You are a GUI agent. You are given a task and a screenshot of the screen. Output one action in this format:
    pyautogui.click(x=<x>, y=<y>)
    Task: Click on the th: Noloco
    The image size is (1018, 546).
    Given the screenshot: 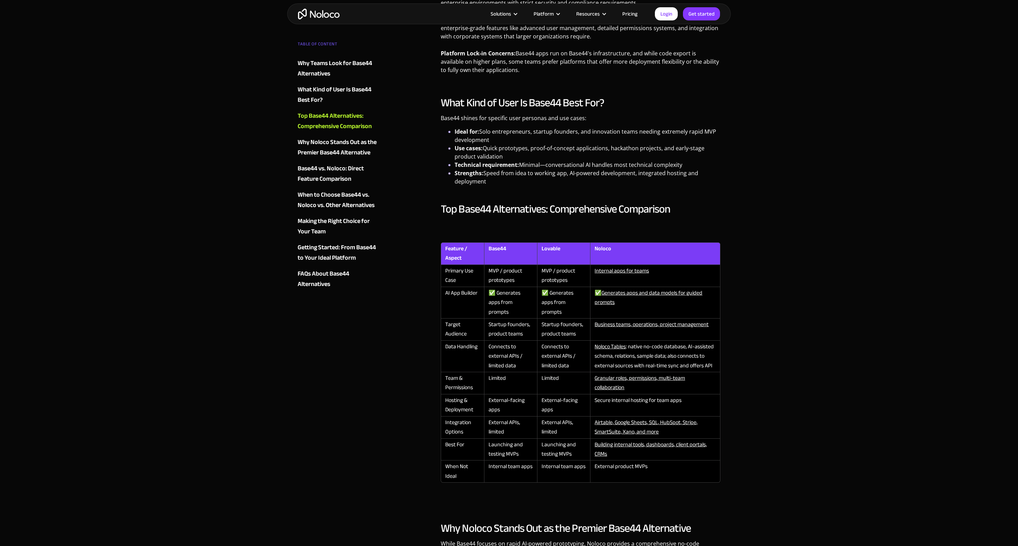 What is the action you would take?
    pyautogui.click(x=655, y=254)
    